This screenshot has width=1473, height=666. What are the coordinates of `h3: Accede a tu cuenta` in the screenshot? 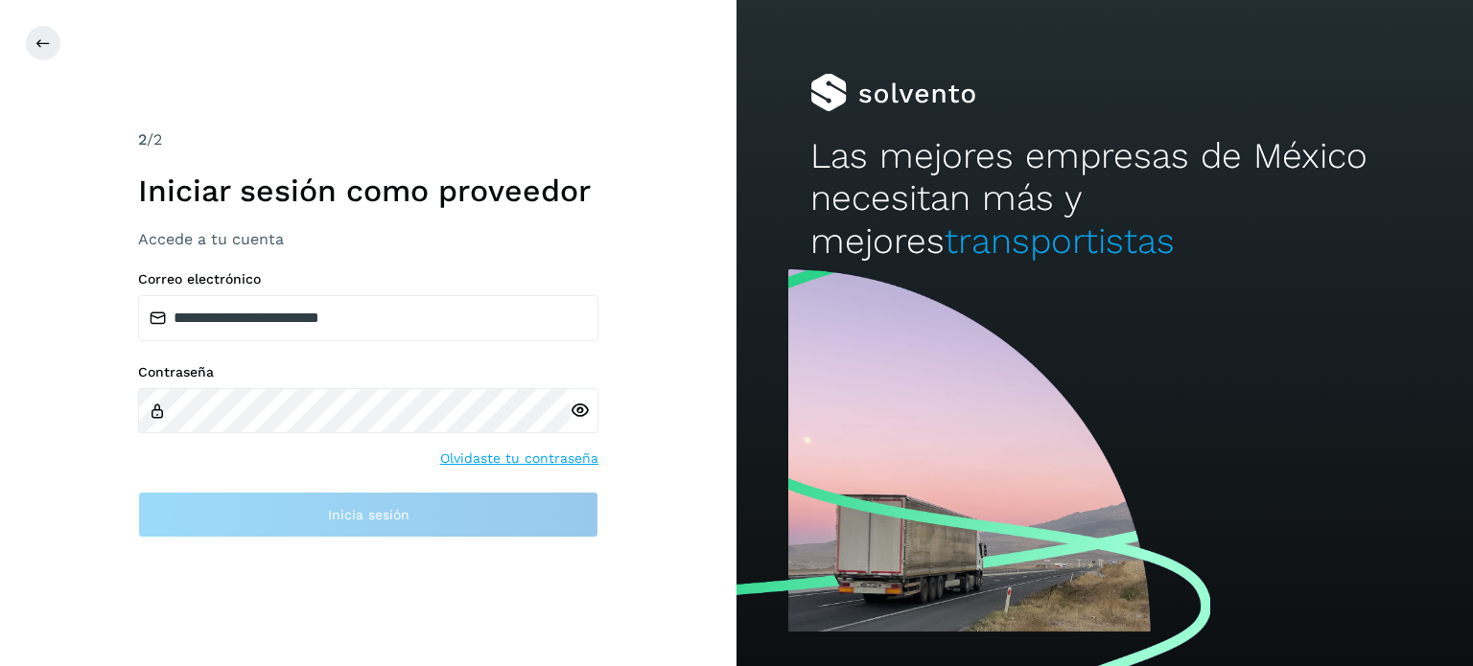 It's located at (368, 239).